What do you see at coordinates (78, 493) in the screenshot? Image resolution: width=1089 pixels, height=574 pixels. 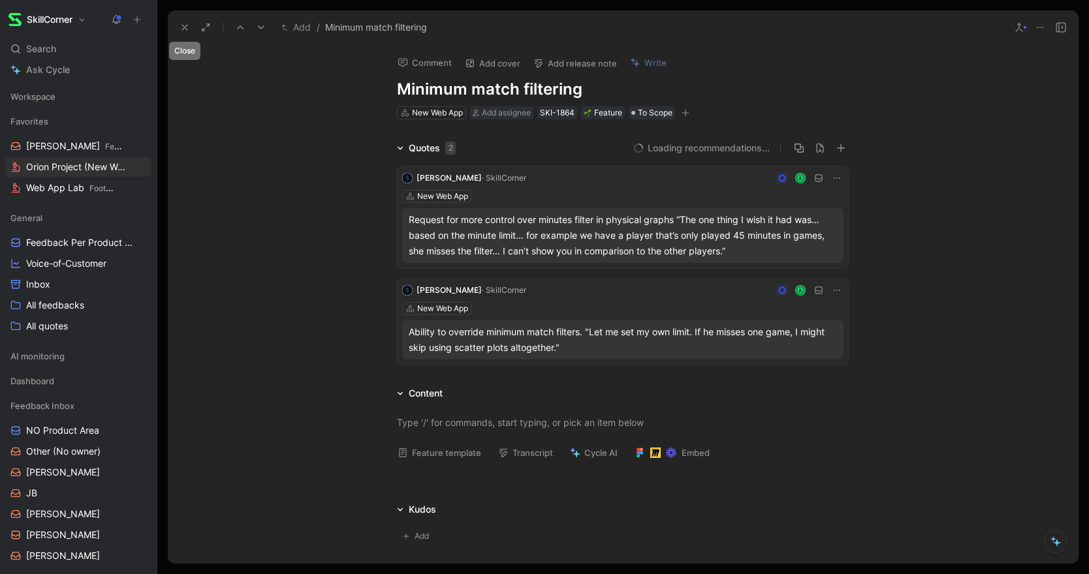 I see `a: JB` at bounding box center [78, 493].